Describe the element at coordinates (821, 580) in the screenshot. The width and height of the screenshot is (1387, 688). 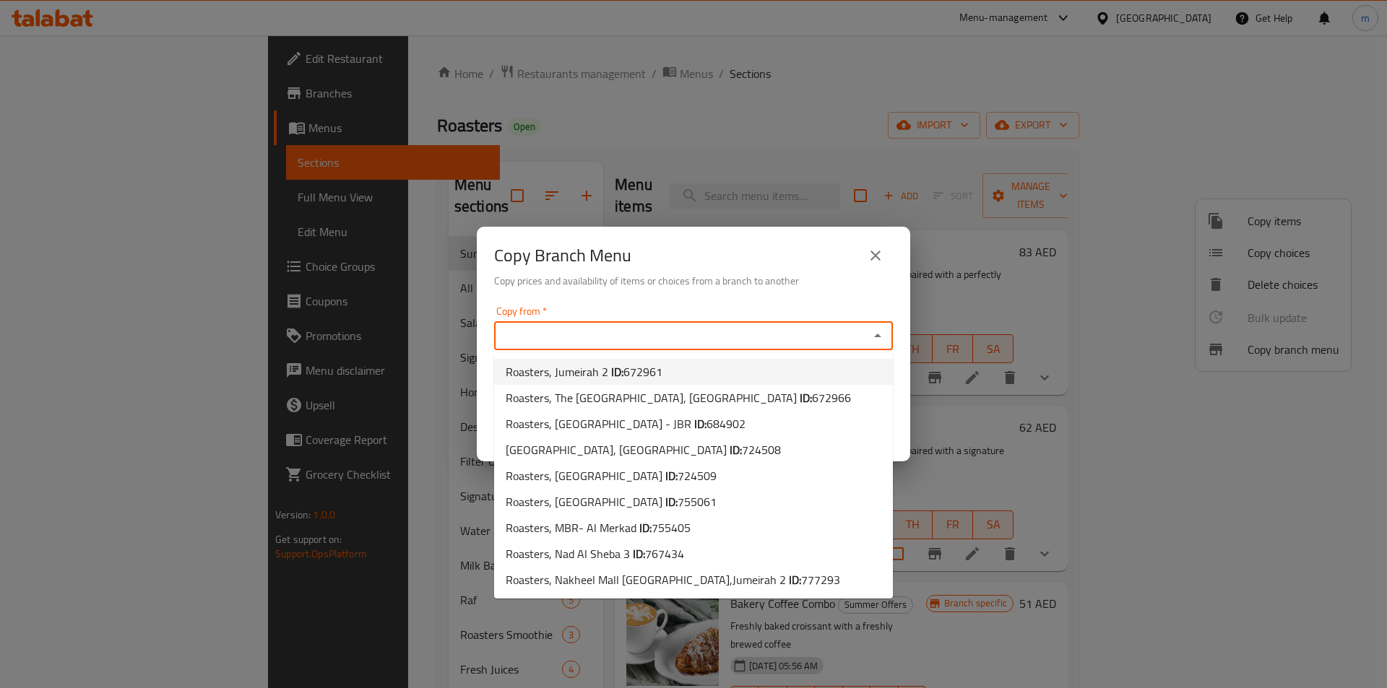
I see `span: 777293` at that location.